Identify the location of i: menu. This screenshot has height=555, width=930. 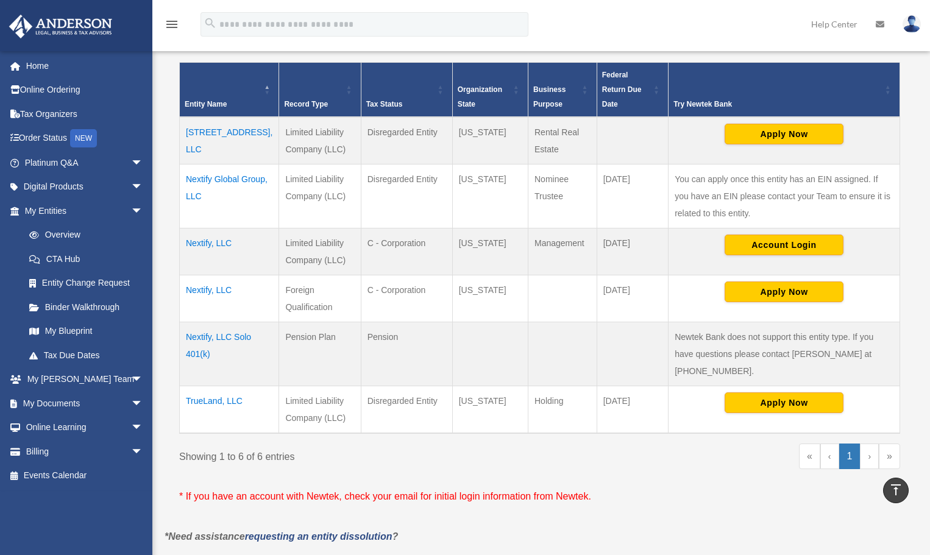
(172, 24).